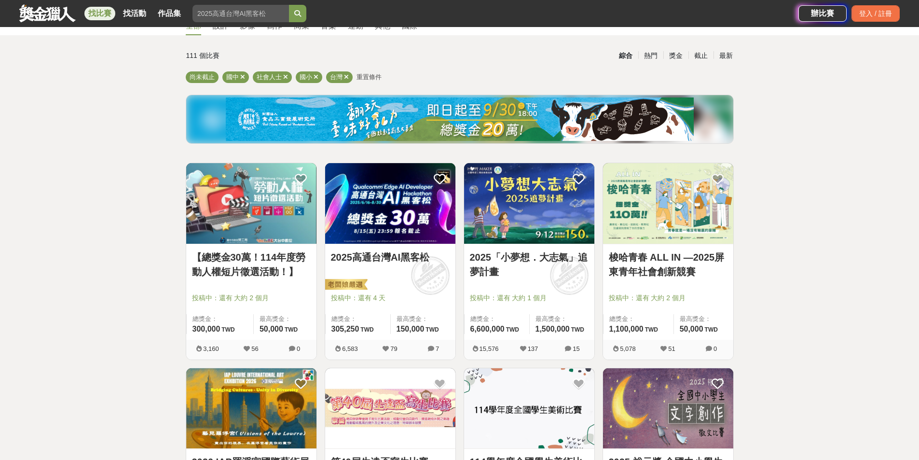  Describe the element at coordinates (336, 77) in the screenshot. I see `span: 台灣` at that location.